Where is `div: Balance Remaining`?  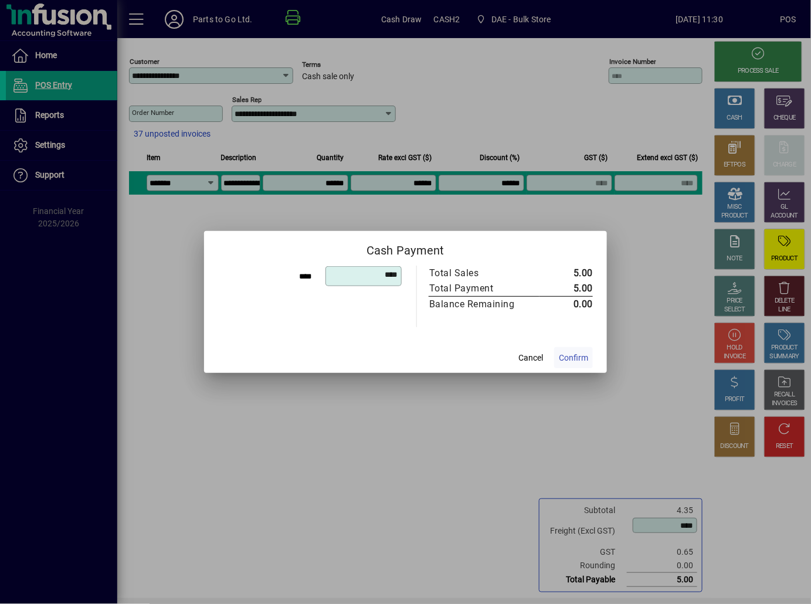 div: Balance Remaining is located at coordinates (478, 304).